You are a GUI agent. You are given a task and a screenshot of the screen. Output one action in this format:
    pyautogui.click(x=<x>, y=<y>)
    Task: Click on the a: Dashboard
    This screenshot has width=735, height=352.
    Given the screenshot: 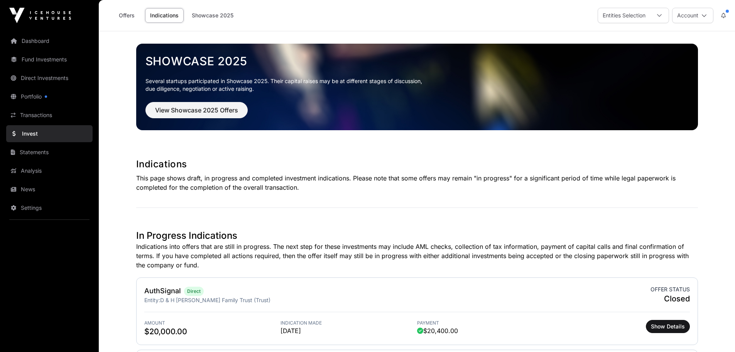 What is the action you would take?
    pyautogui.click(x=49, y=41)
    